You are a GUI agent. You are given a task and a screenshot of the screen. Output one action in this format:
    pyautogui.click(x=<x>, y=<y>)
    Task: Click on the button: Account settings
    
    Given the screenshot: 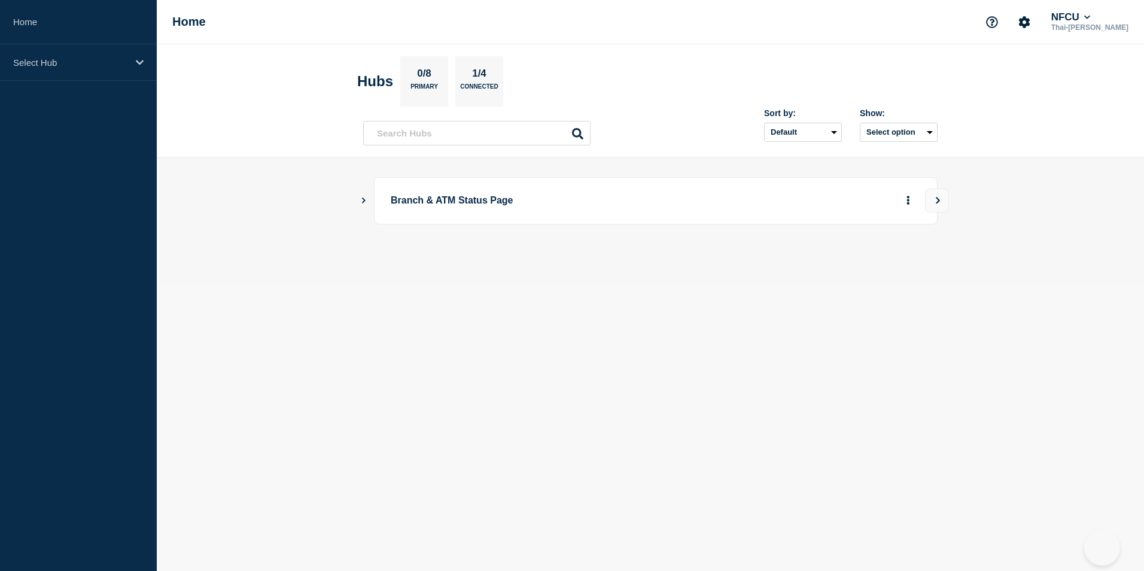 What is the action you would take?
    pyautogui.click(x=1024, y=22)
    